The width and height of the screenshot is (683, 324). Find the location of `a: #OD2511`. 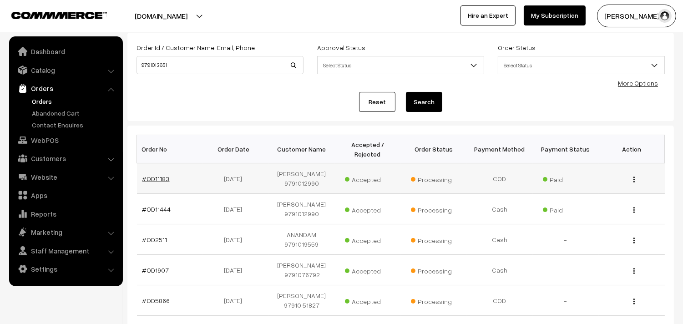

a: #OD2511 is located at coordinates (155, 239).